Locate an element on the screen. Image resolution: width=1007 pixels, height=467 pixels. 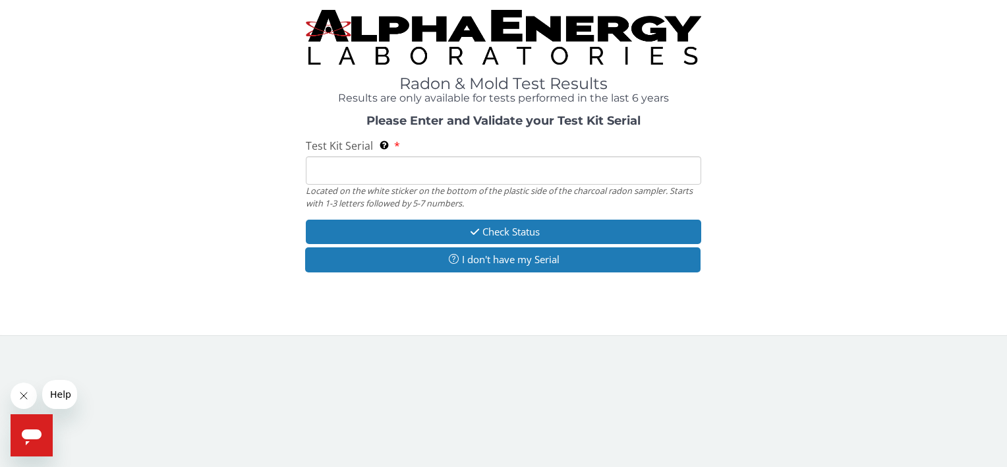
button: Check Status is located at coordinates (503, 231).